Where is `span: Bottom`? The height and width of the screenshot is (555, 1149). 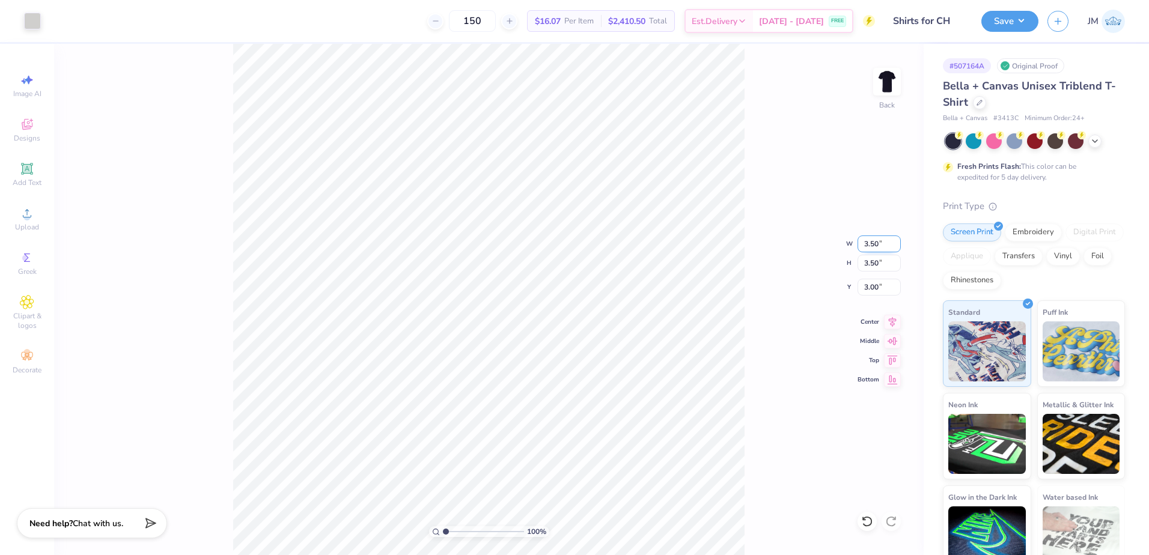 span: Bottom is located at coordinates (868, 380).